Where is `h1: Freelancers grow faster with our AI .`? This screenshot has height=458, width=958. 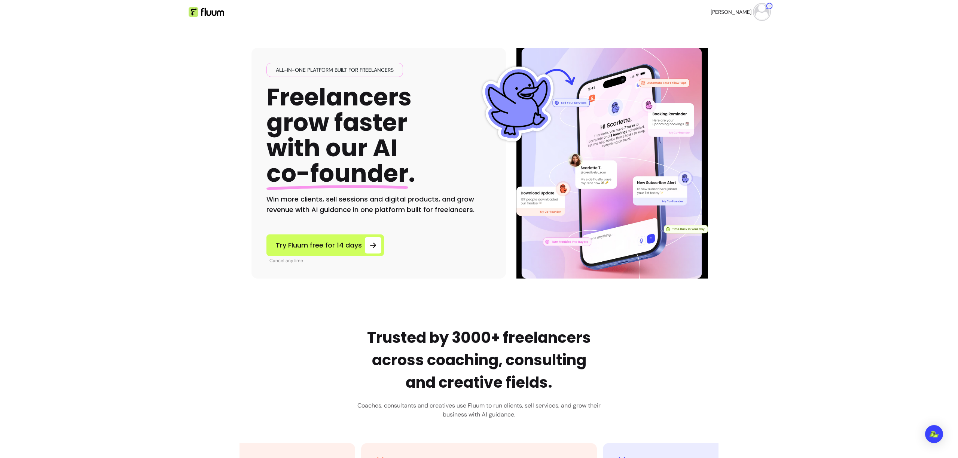
h1: Freelancers grow faster with our AI . is located at coordinates (341, 135).